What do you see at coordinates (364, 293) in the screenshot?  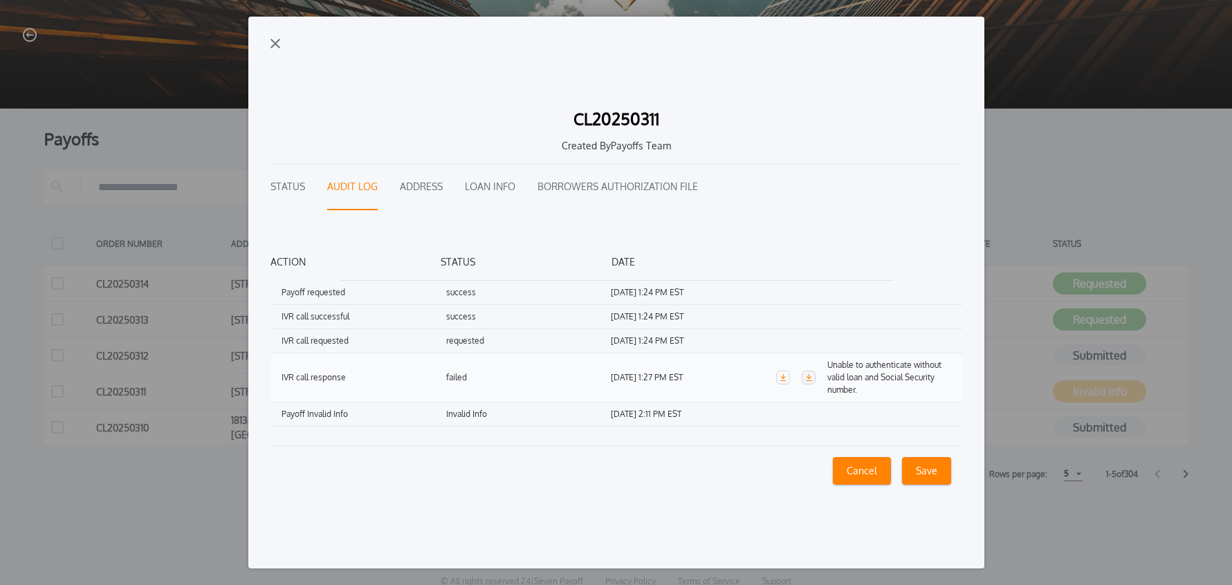 I see `h1: Payoff requested` at bounding box center [364, 293].